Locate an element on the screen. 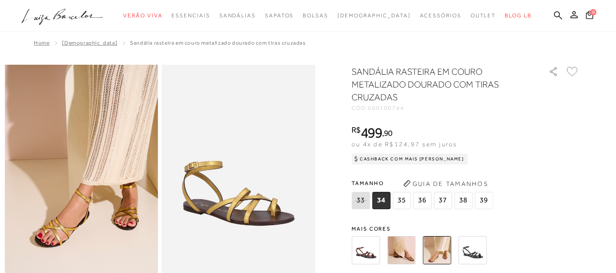 Image resolution: width=616 pixels, height=273 pixels. img: SANDÁLIA RASTEIRA EM COURO PRETO COM TIRAS CRUZADAS is located at coordinates (473, 250).